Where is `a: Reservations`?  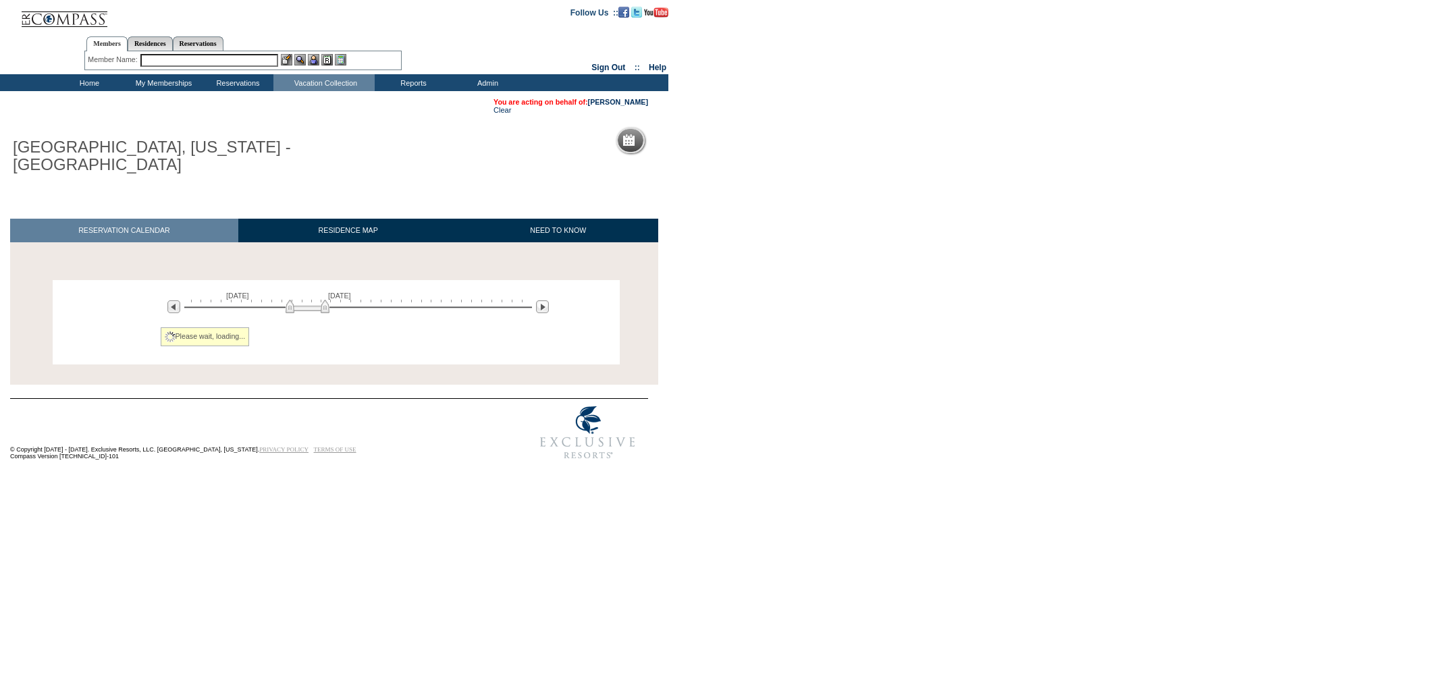 a: Reservations is located at coordinates (198, 43).